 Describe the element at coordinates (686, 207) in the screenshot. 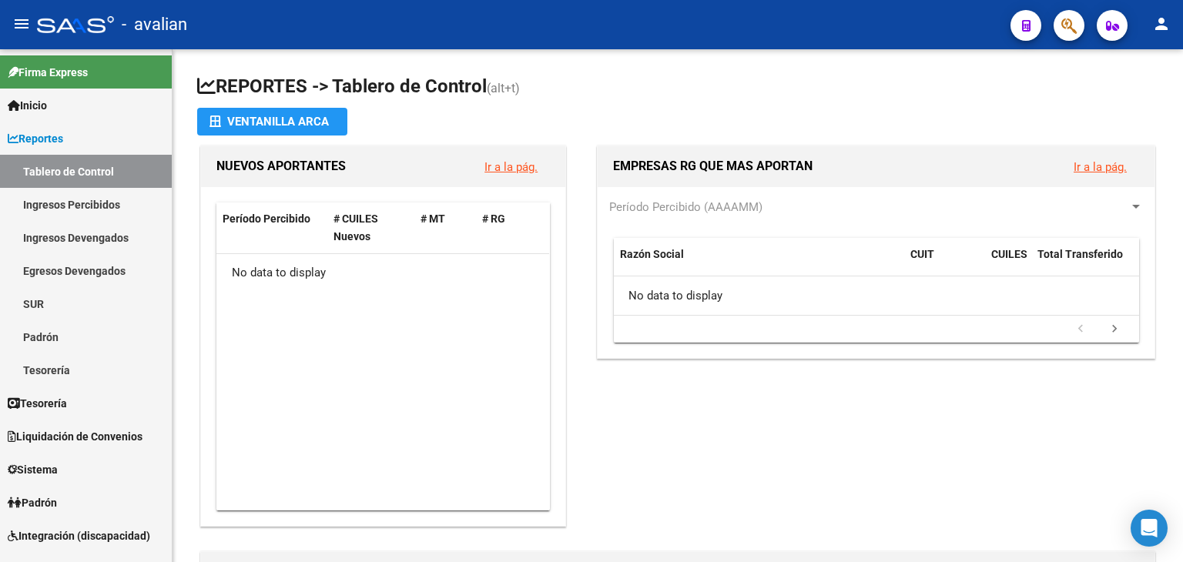

I see `span: Período Percibido (AAAAMM)` at that location.